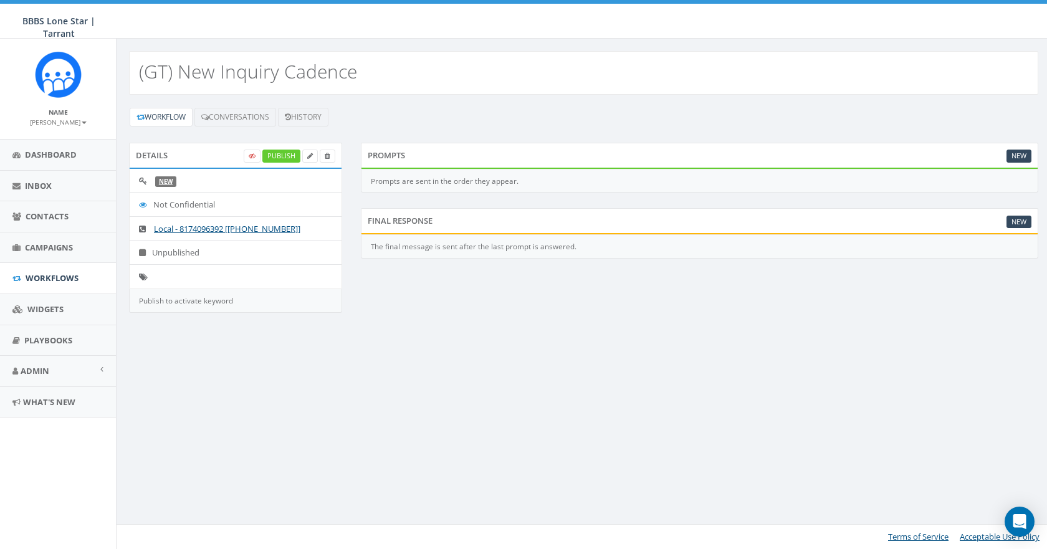 The image size is (1047, 549). What do you see at coordinates (236, 252) in the screenshot?
I see `li: Unpublished` at bounding box center [236, 252].